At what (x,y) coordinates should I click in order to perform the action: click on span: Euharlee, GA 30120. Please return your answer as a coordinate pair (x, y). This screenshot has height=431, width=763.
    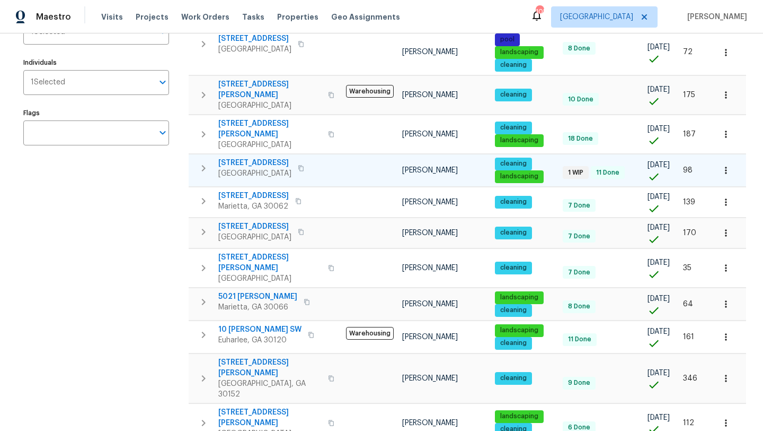
    Looking at the image, I should click on (260, 340).